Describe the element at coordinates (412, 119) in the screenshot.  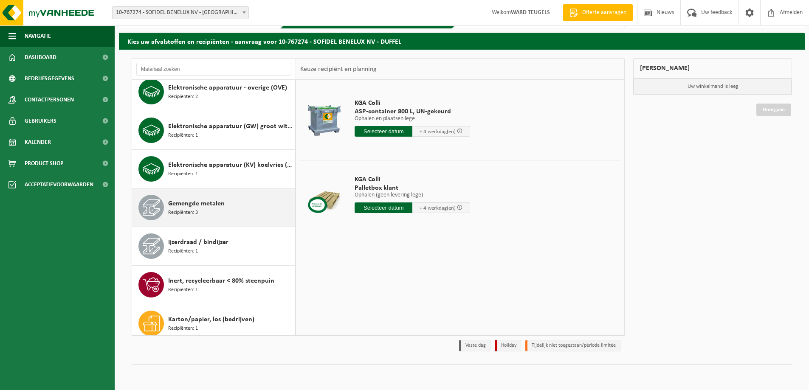
I see `p: Ophalen en plaatsen lege` at that location.